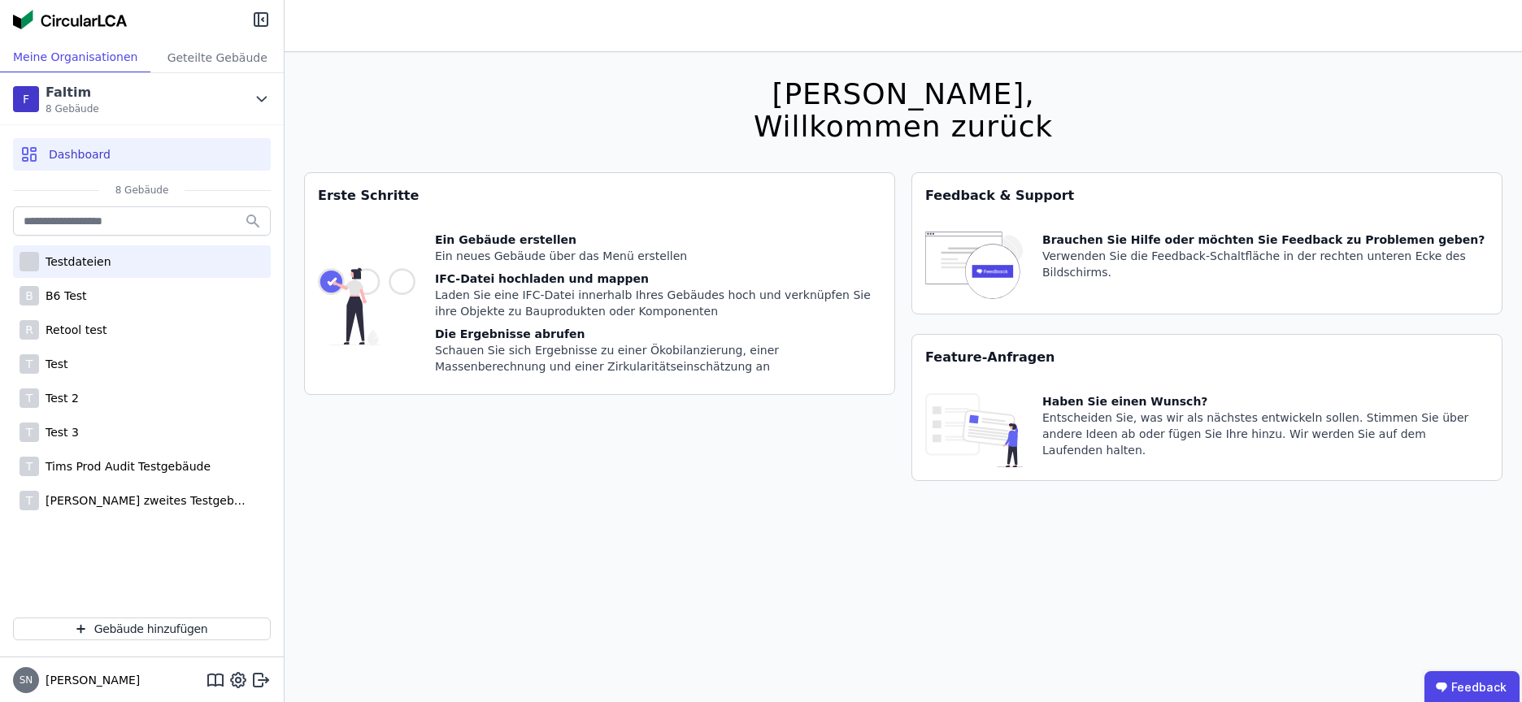 This screenshot has height=702, width=1522. Describe the element at coordinates (29, 296) in the screenshot. I see `div: B` at that location.